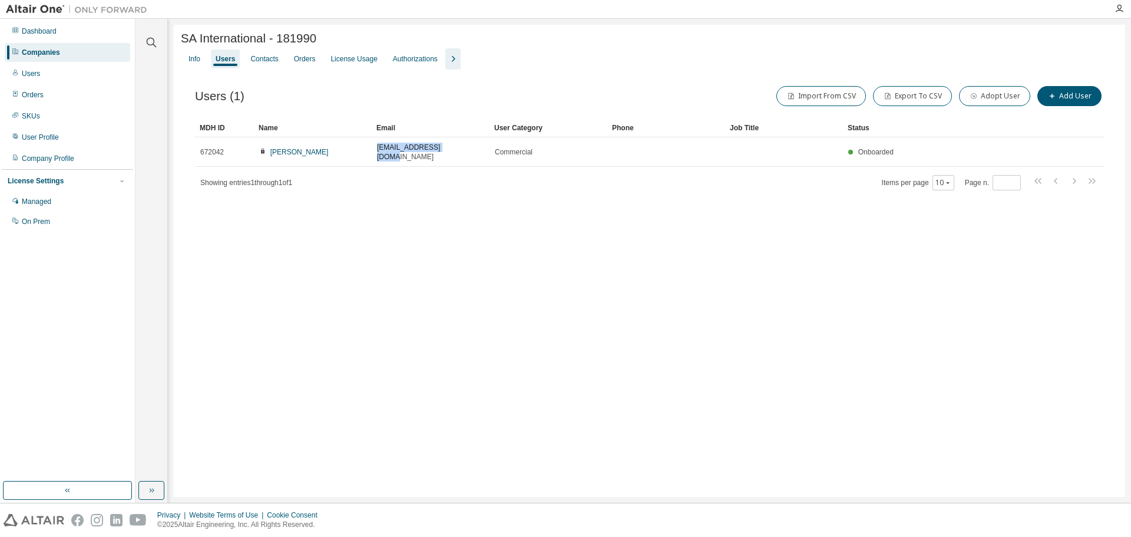 The width and height of the screenshot is (1131, 537). What do you see at coordinates (264, 59) in the screenshot?
I see `div: Contacts` at bounding box center [264, 59].